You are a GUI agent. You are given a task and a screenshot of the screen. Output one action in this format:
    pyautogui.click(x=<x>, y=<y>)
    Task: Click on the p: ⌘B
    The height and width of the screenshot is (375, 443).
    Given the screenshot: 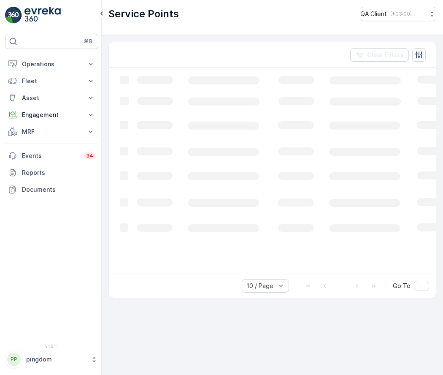 What is the action you would take?
    pyautogui.click(x=88, y=41)
    